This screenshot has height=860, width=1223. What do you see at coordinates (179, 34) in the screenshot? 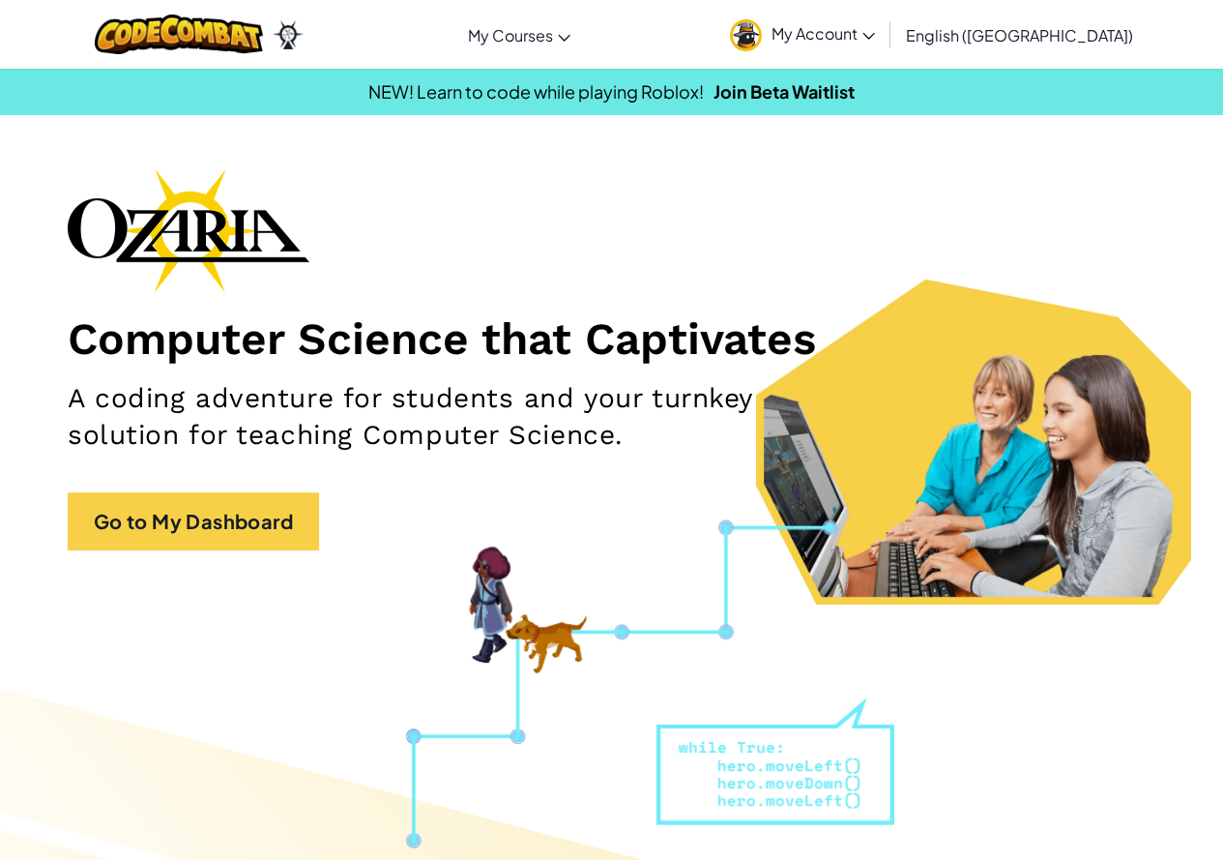
I see `a: CodeCombat logo` at bounding box center [179, 34].